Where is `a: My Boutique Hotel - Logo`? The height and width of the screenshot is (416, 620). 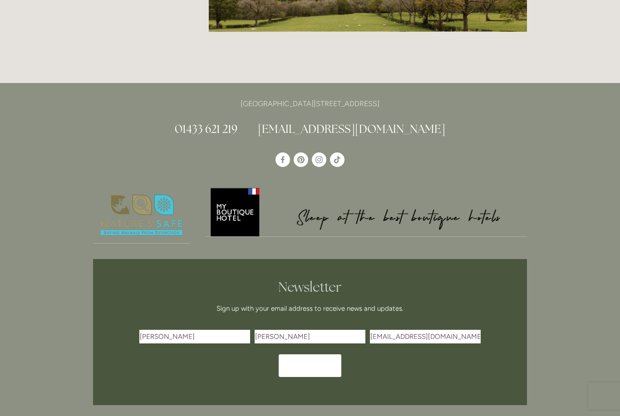 a: My Boutique Hotel - Logo is located at coordinates (366, 212).